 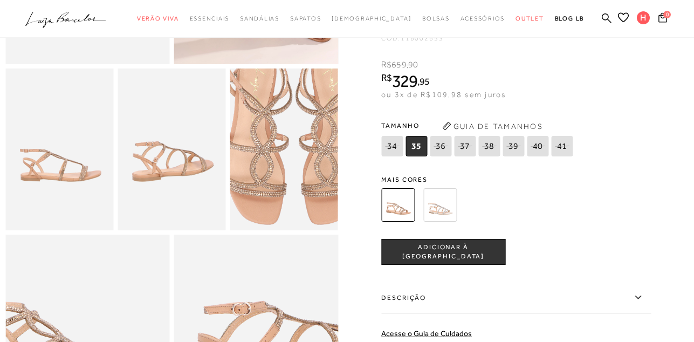 I want to click on span: 36, so click(x=441, y=146).